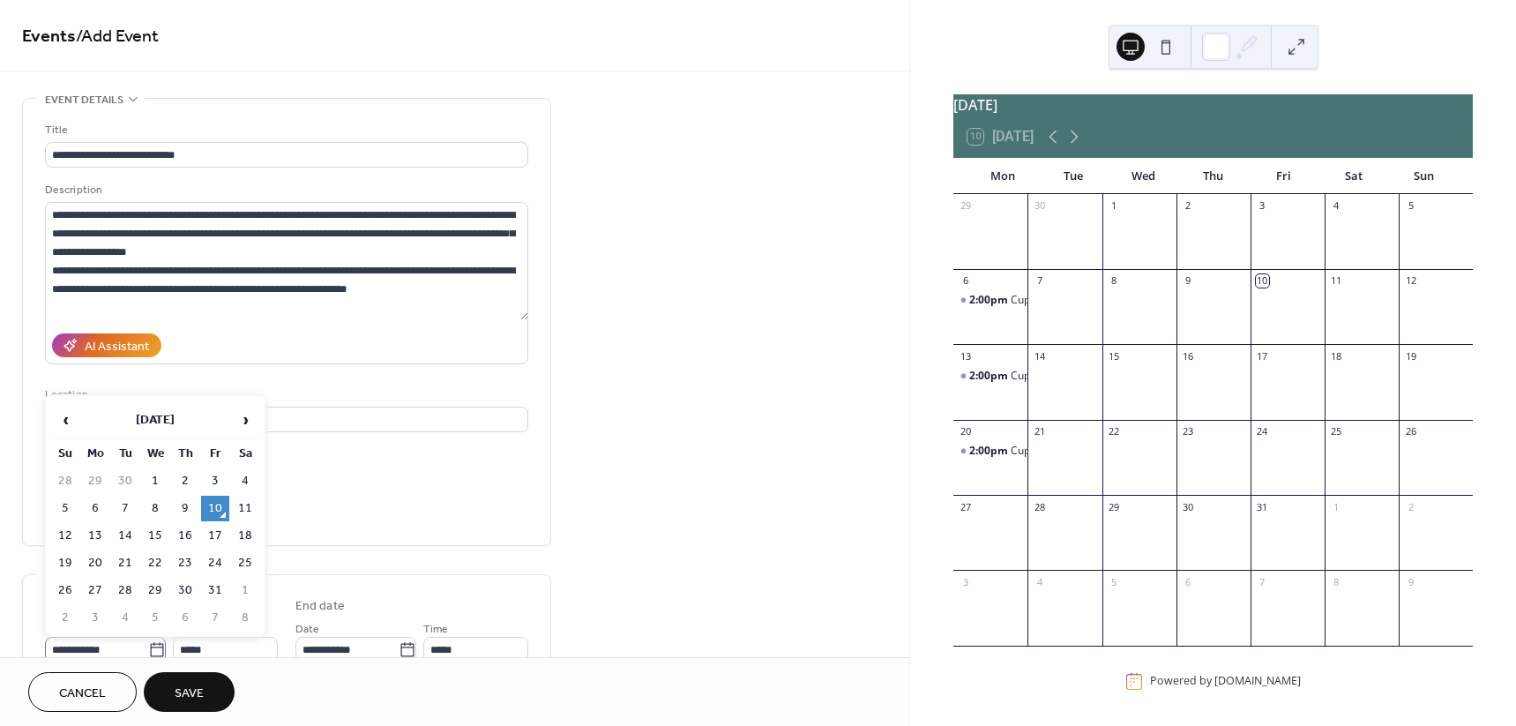  What do you see at coordinates (1423, 176) in the screenshot?
I see `div: Sun` at bounding box center [1423, 176].